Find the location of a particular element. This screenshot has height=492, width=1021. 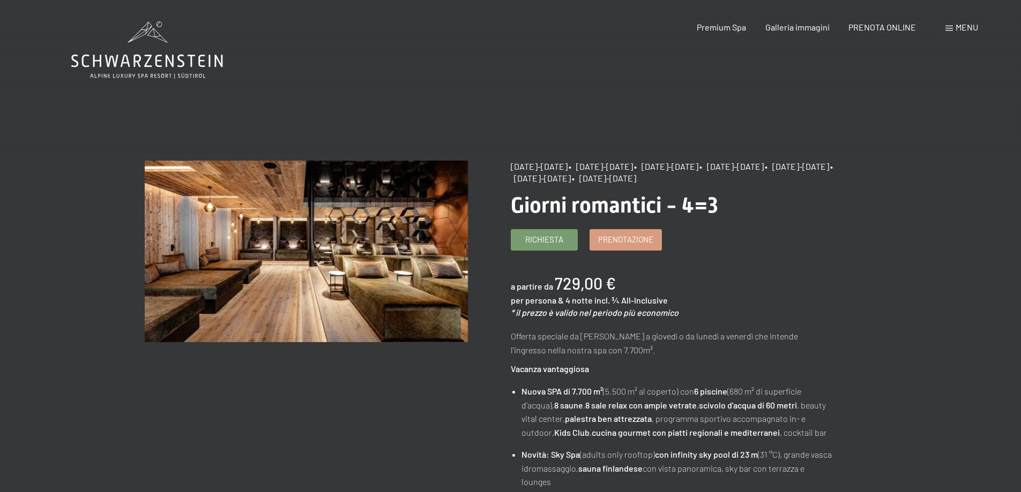

strong: 8 saune is located at coordinates (569, 405).